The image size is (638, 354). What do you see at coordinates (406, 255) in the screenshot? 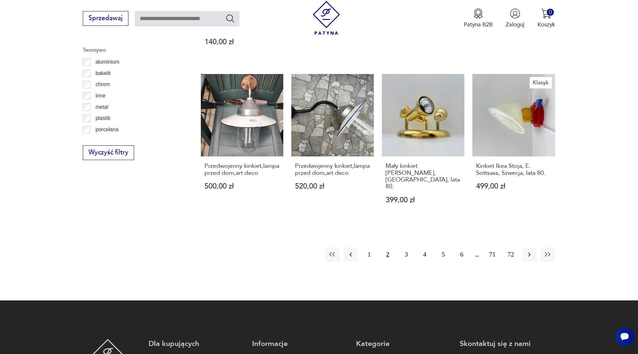
I see `button: 3` at bounding box center [406, 255].